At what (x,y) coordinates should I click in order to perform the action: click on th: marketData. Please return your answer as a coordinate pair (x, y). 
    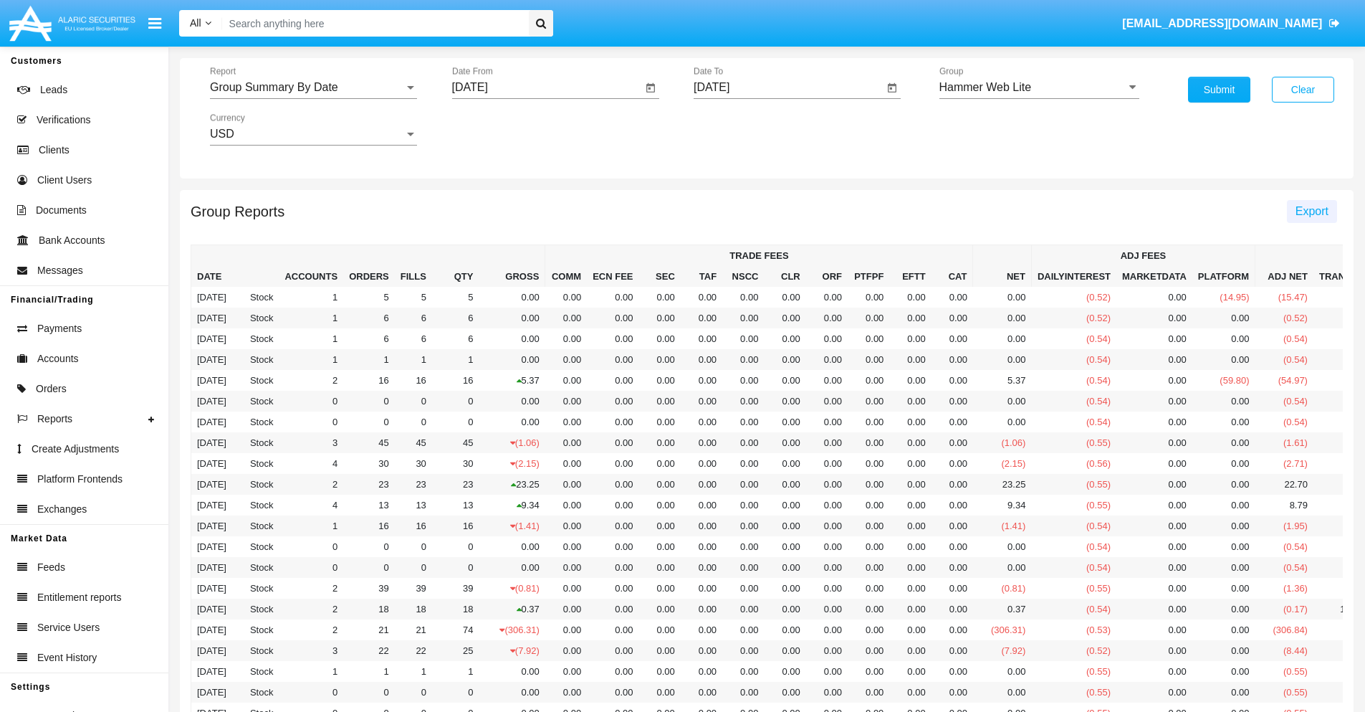
    Looking at the image, I should click on (1155, 276).